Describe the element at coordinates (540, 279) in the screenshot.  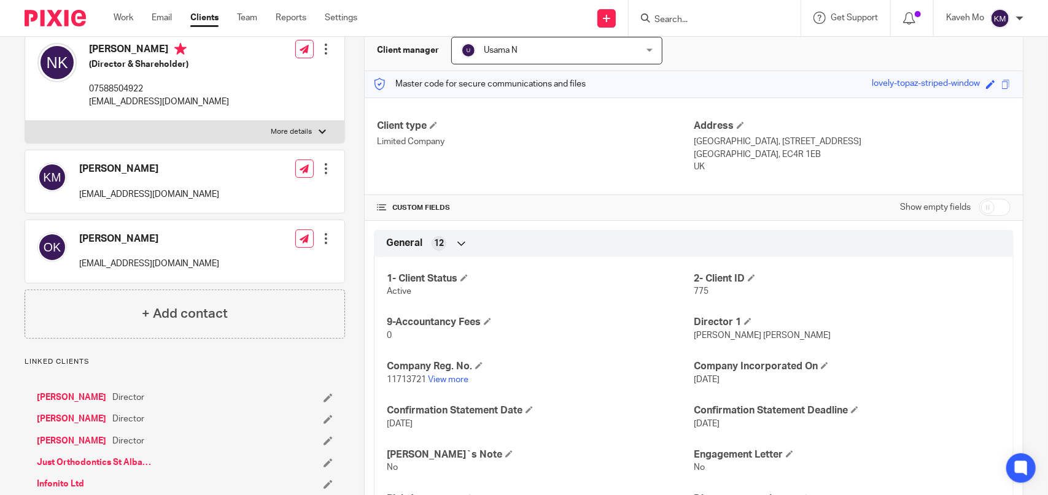
I see `h4: 1- Client Status` at that location.